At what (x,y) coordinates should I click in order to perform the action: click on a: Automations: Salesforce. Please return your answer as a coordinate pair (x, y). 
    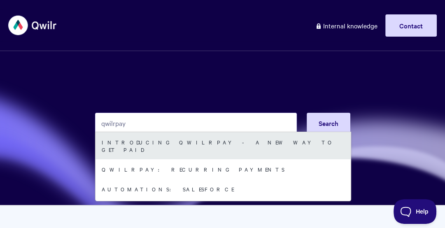
    Looking at the image, I should click on (223, 189).